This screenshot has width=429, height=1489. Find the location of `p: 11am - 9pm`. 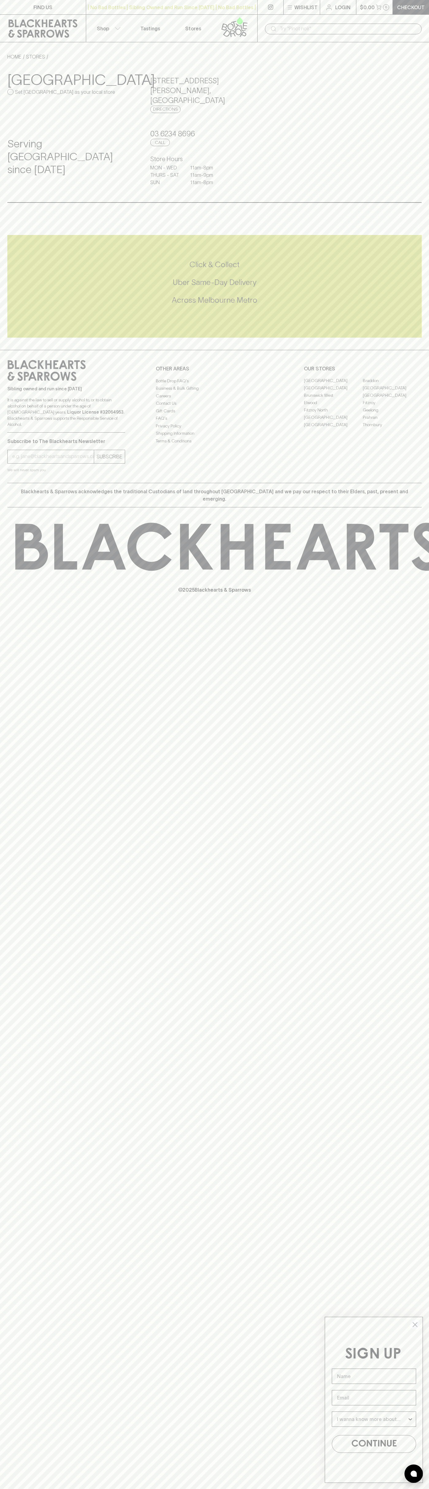

p: 11am - 9pm is located at coordinates (205, 175).